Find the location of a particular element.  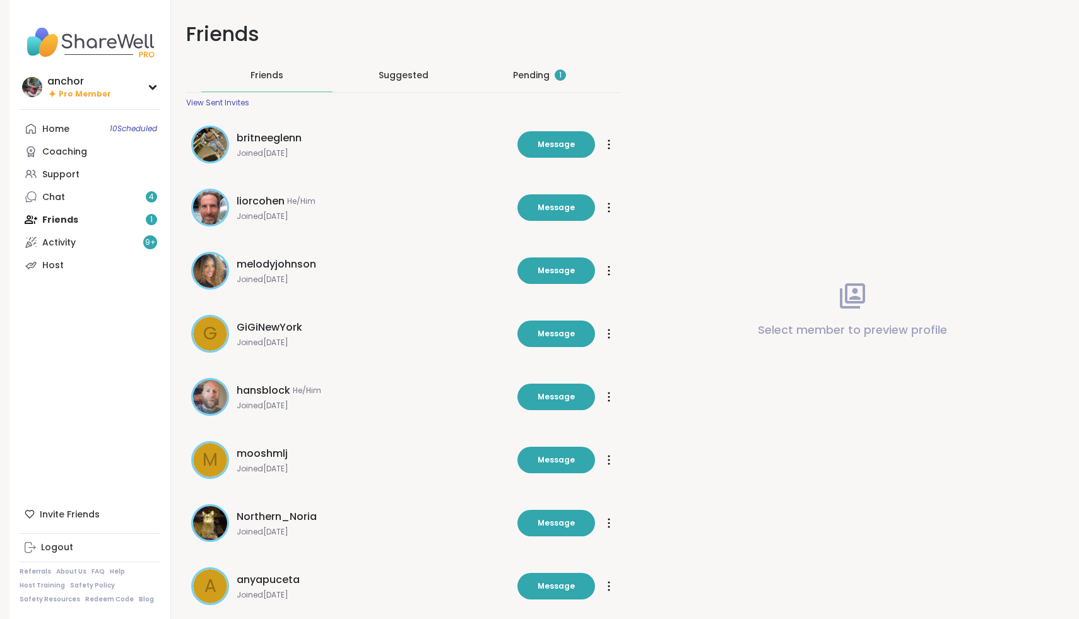

span: GiGiNewYork is located at coordinates (269, 327).